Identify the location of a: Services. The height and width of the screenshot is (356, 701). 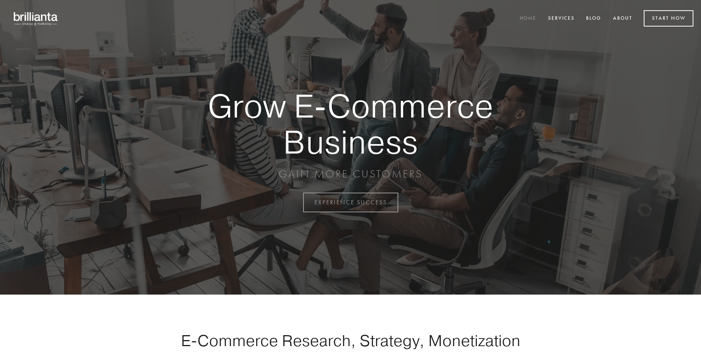
(561, 19).